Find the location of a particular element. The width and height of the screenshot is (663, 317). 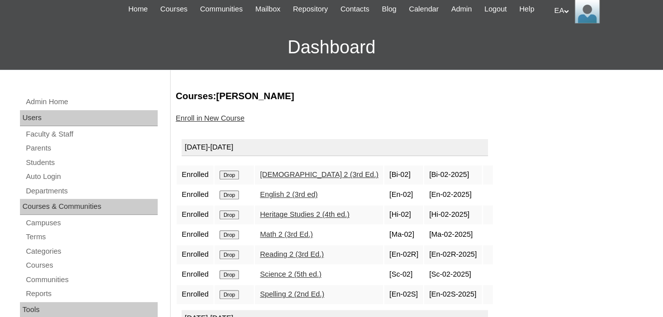

td: [Sc-02-2025] is located at coordinates (453, 275).